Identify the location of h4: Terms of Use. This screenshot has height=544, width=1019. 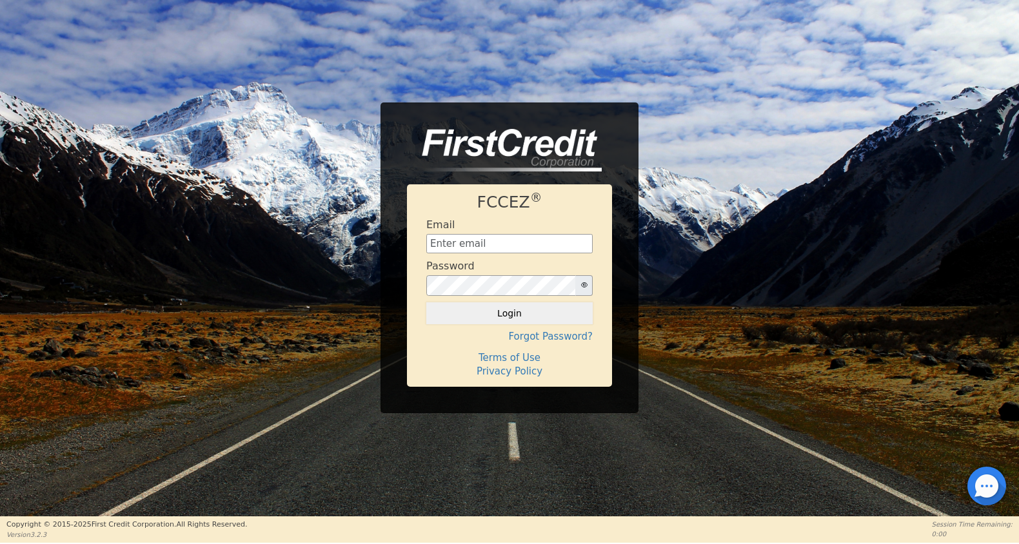
(510, 358).